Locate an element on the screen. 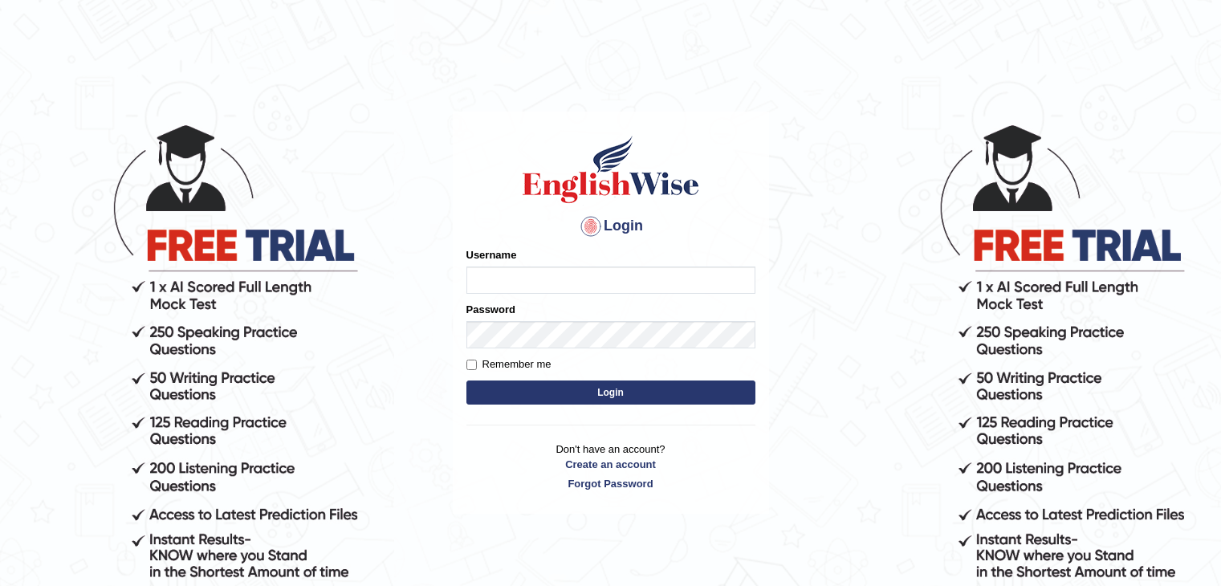 This screenshot has width=1221, height=586. img: Logo of English Wise sign in for intelligent practice with AI is located at coordinates (611, 169).